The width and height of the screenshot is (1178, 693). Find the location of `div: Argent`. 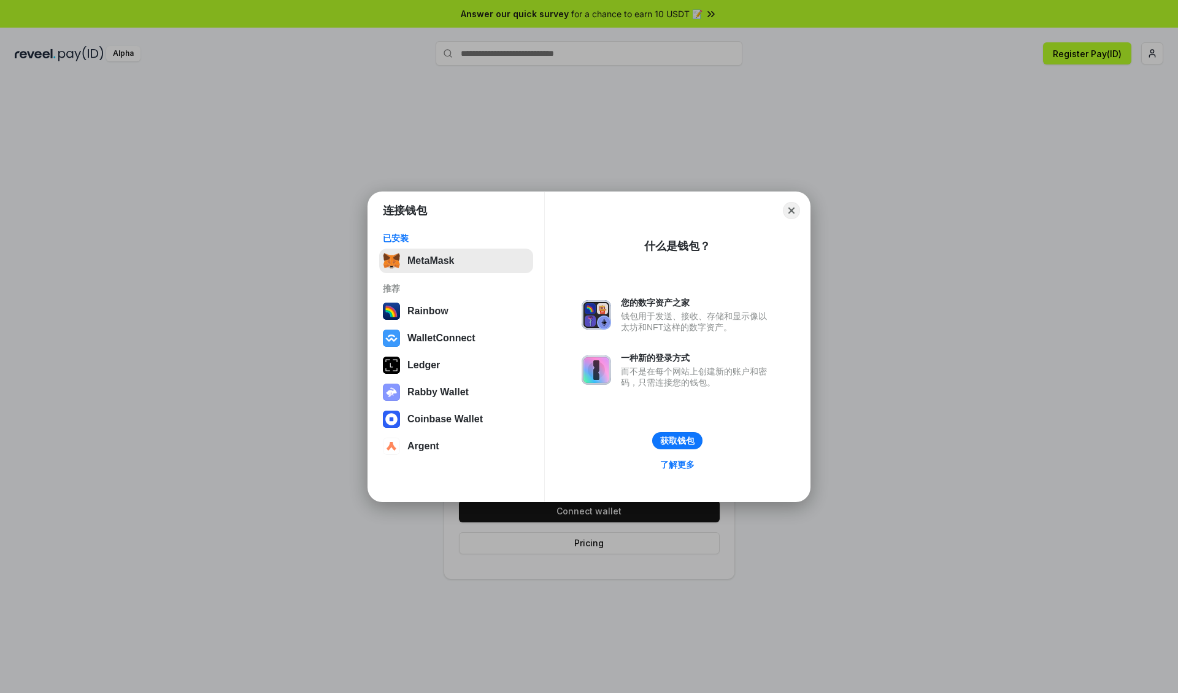

div: Argent is located at coordinates (423, 446).